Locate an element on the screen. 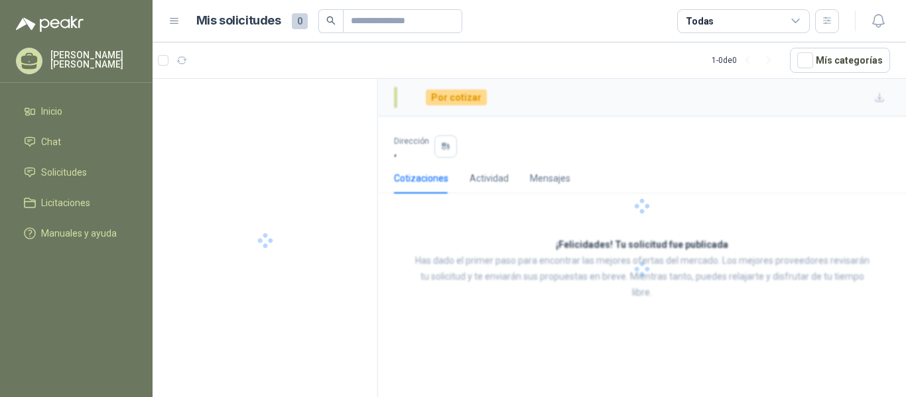 Image resolution: width=906 pixels, height=397 pixels. span: 0 is located at coordinates (300, 21).